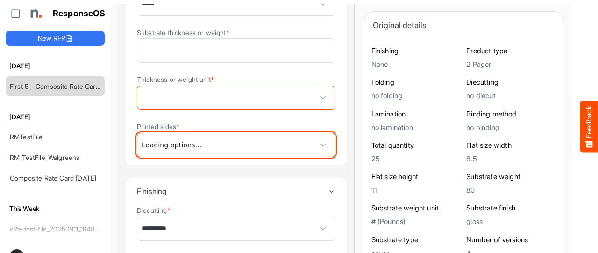 The height and width of the screenshot is (253, 598). Describe the element at coordinates (512, 114) in the screenshot. I see `h6: Binding method` at that location.